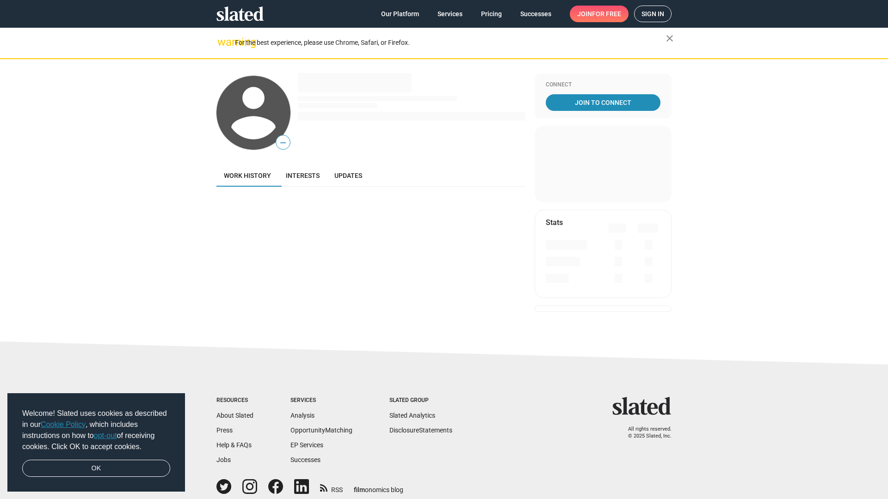 The height and width of the screenshot is (499, 888). What do you see at coordinates (421, 431) in the screenshot?
I see `a: DisclosureStatements` at bounding box center [421, 431].